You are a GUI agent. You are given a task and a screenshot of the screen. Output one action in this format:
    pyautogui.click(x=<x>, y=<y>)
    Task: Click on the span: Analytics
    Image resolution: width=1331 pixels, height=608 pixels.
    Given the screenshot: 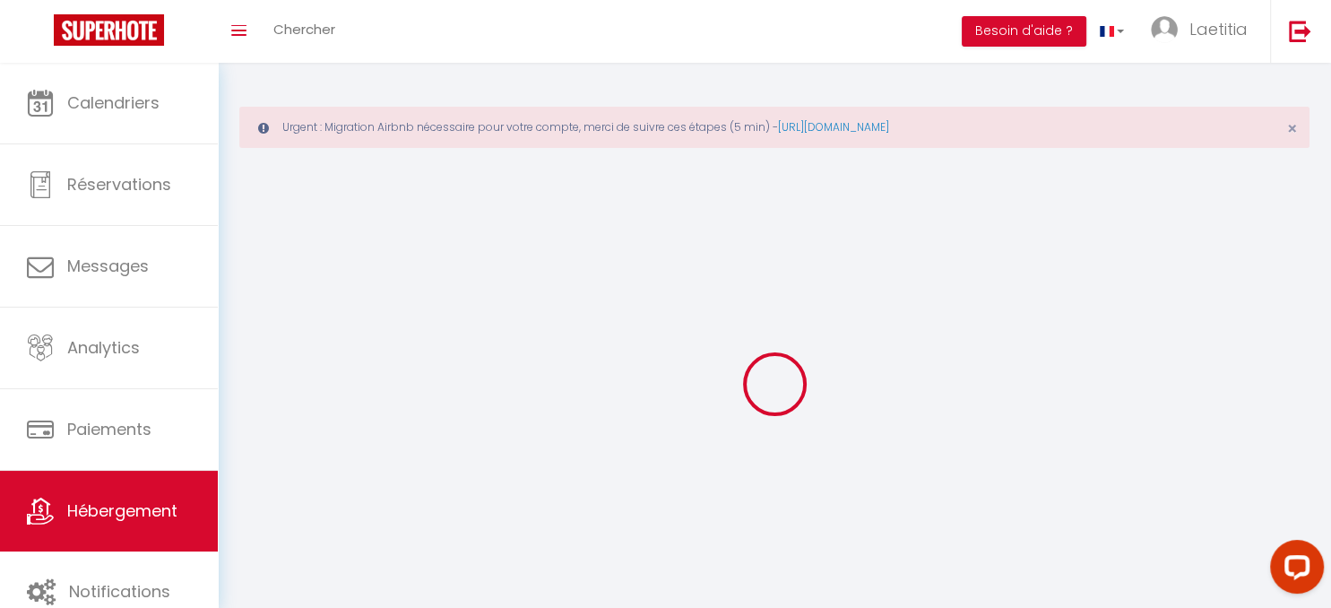 What is the action you would take?
    pyautogui.click(x=103, y=347)
    